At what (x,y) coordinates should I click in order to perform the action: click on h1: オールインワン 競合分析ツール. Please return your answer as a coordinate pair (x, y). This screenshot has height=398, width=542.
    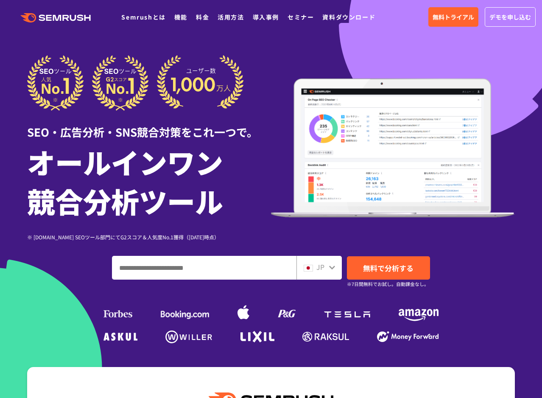
    Looking at the image, I should click on (149, 181).